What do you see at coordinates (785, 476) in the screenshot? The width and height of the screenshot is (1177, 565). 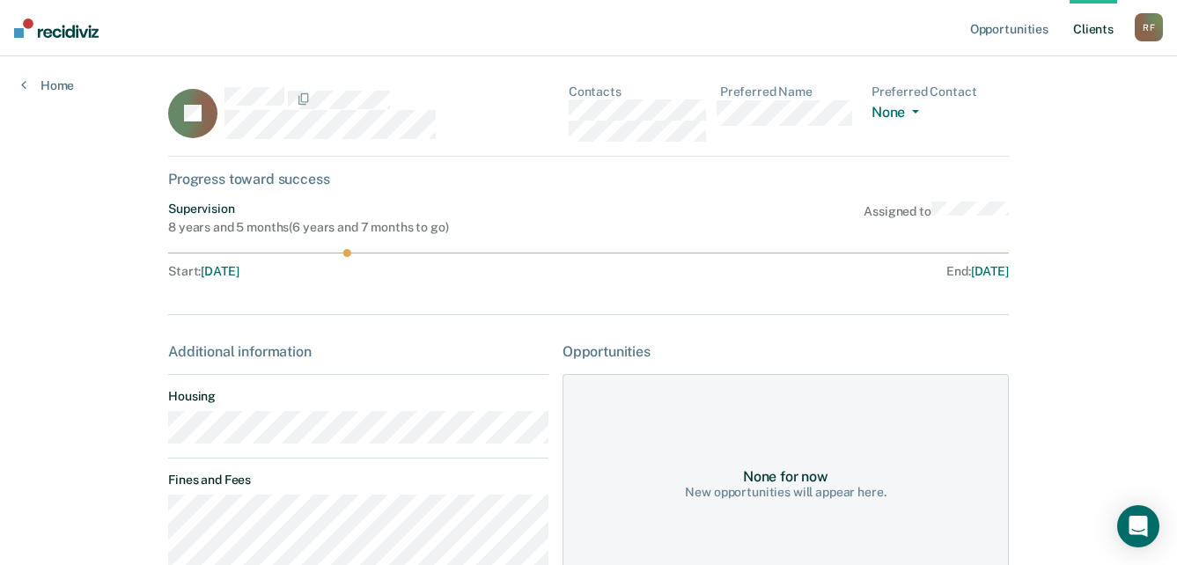 I see `div: None for now` at bounding box center [785, 476].